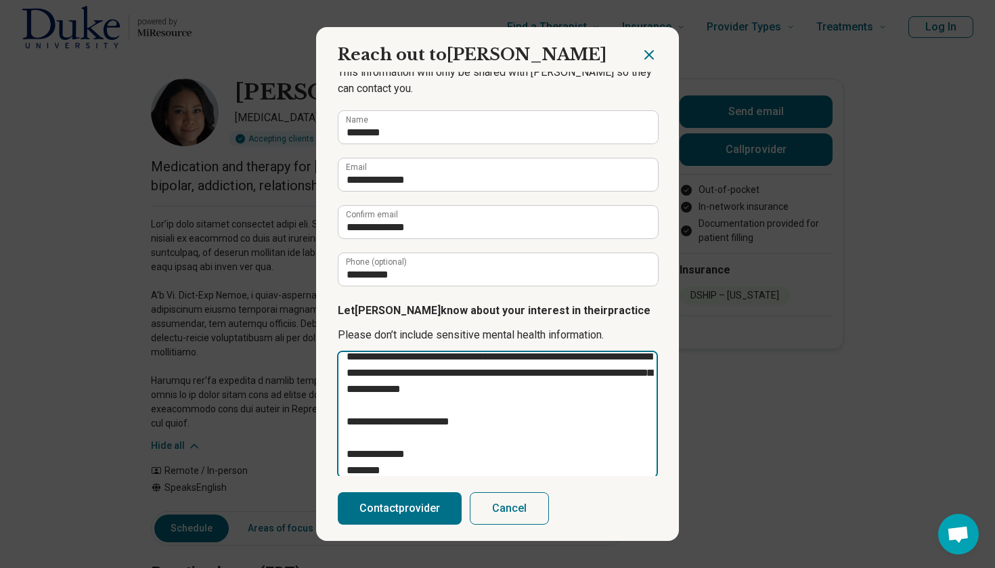  What do you see at coordinates (649, 55) in the screenshot?
I see `button: Close dialog` at bounding box center [649, 55].